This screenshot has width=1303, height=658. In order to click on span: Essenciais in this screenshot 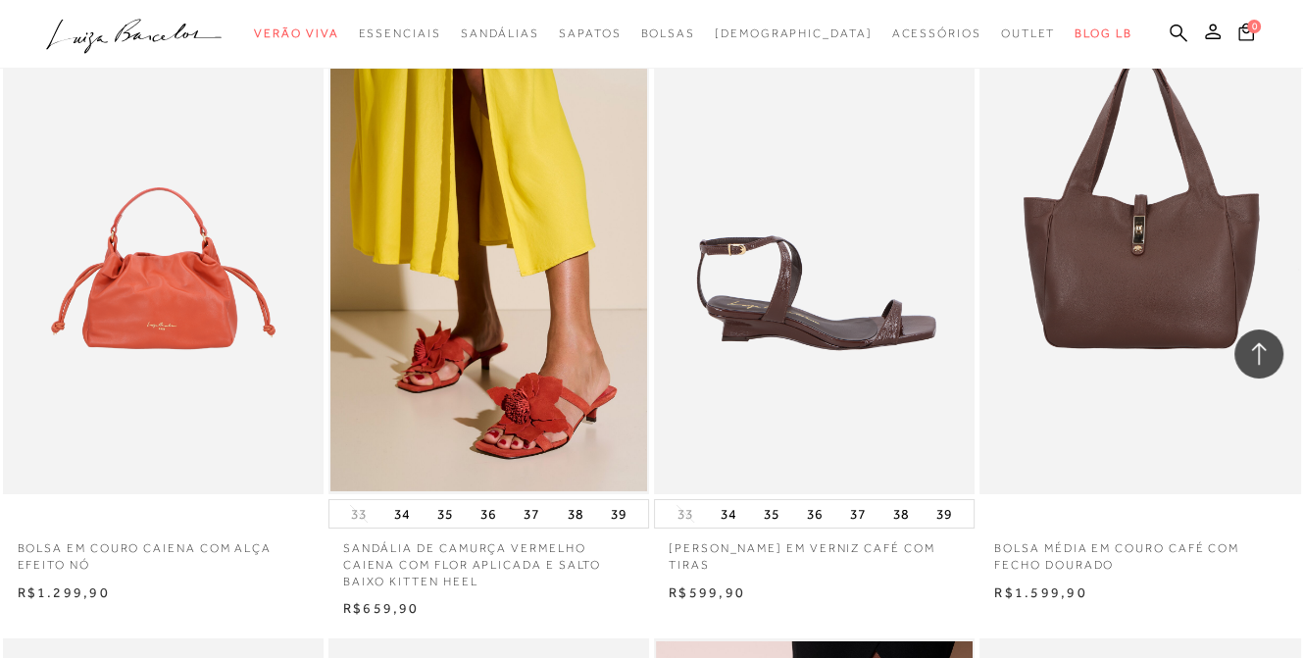, I will do `click(399, 33)`.